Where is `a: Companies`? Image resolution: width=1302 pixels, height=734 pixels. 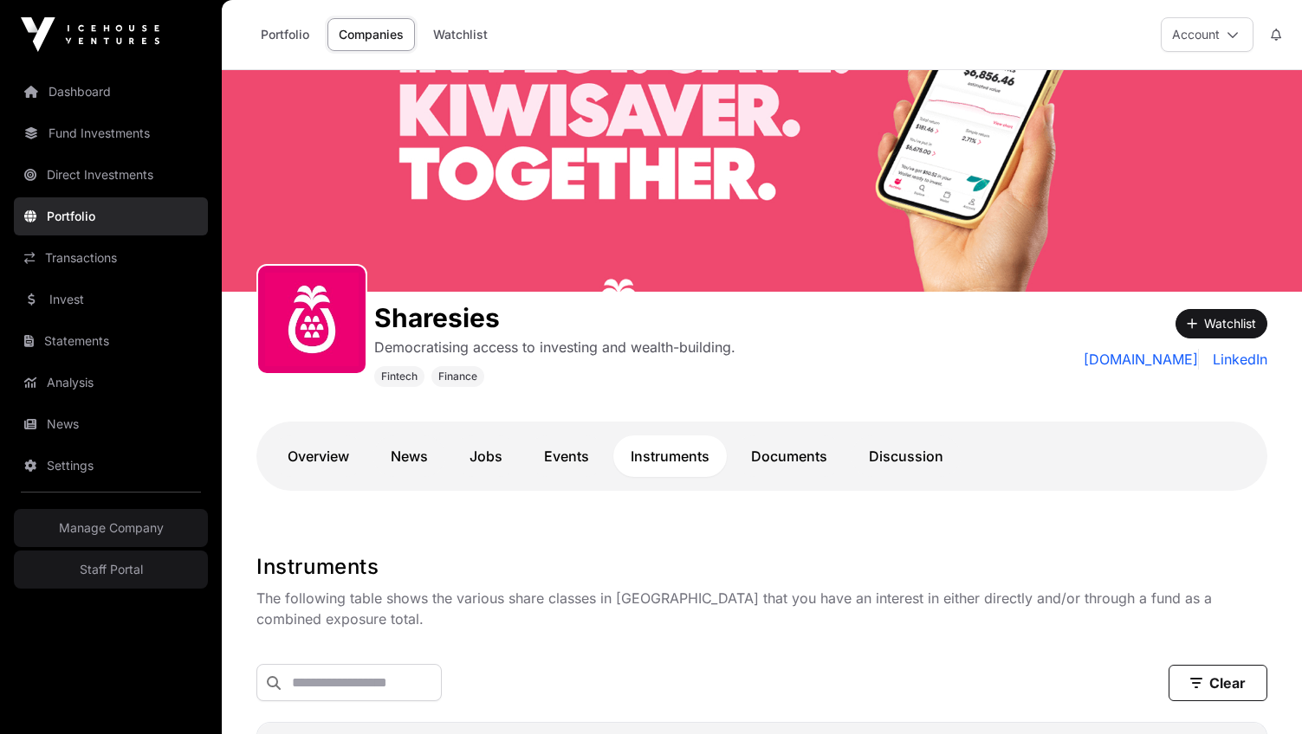 a: Companies is located at coordinates (371, 35).